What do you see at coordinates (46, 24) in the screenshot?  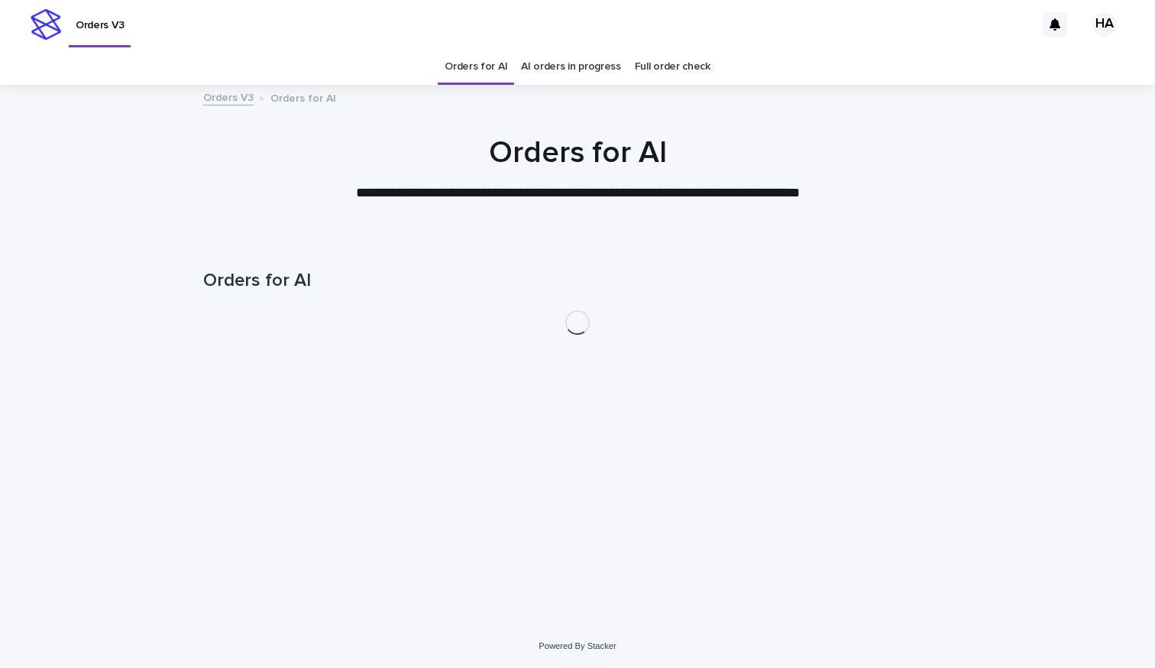 I see `img: stacker-logo-s-only.png` at bounding box center [46, 24].